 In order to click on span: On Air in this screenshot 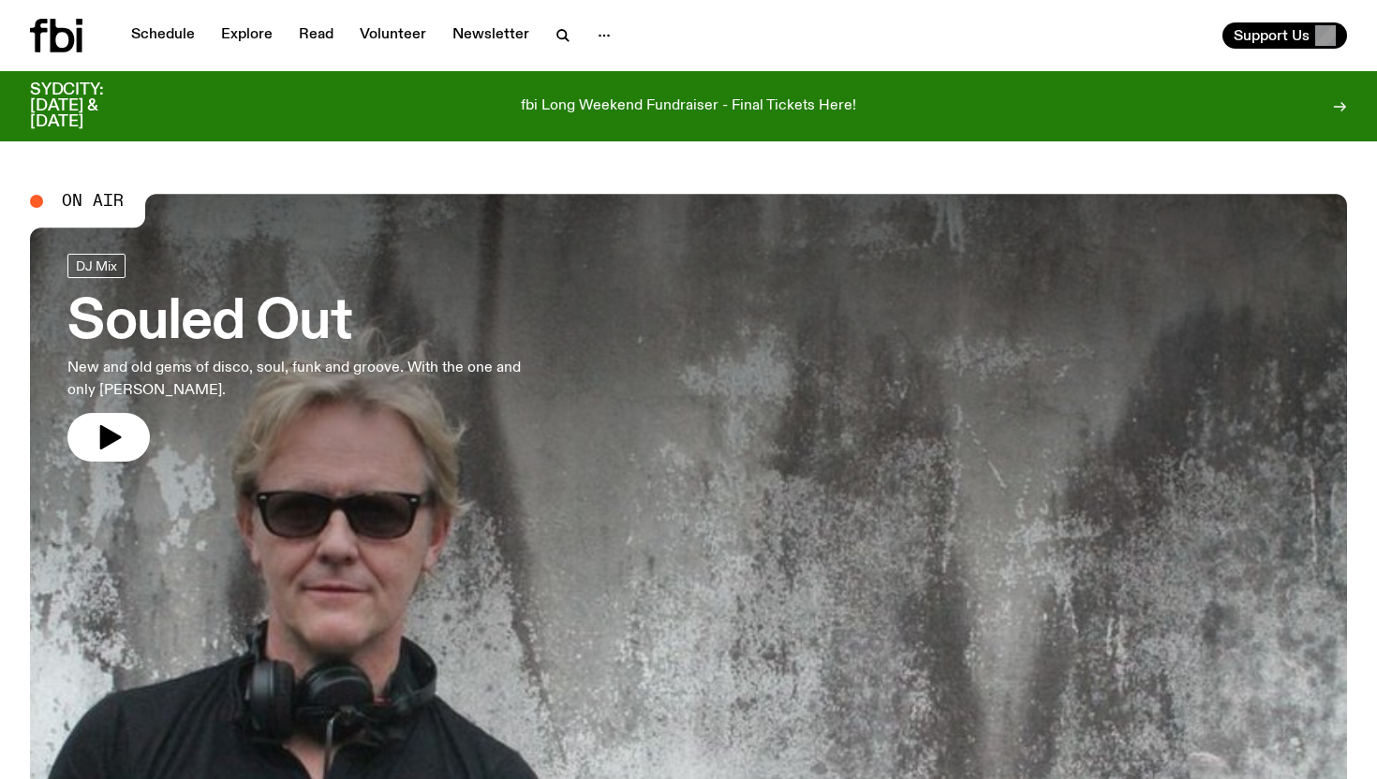, I will do `click(93, 201)`.